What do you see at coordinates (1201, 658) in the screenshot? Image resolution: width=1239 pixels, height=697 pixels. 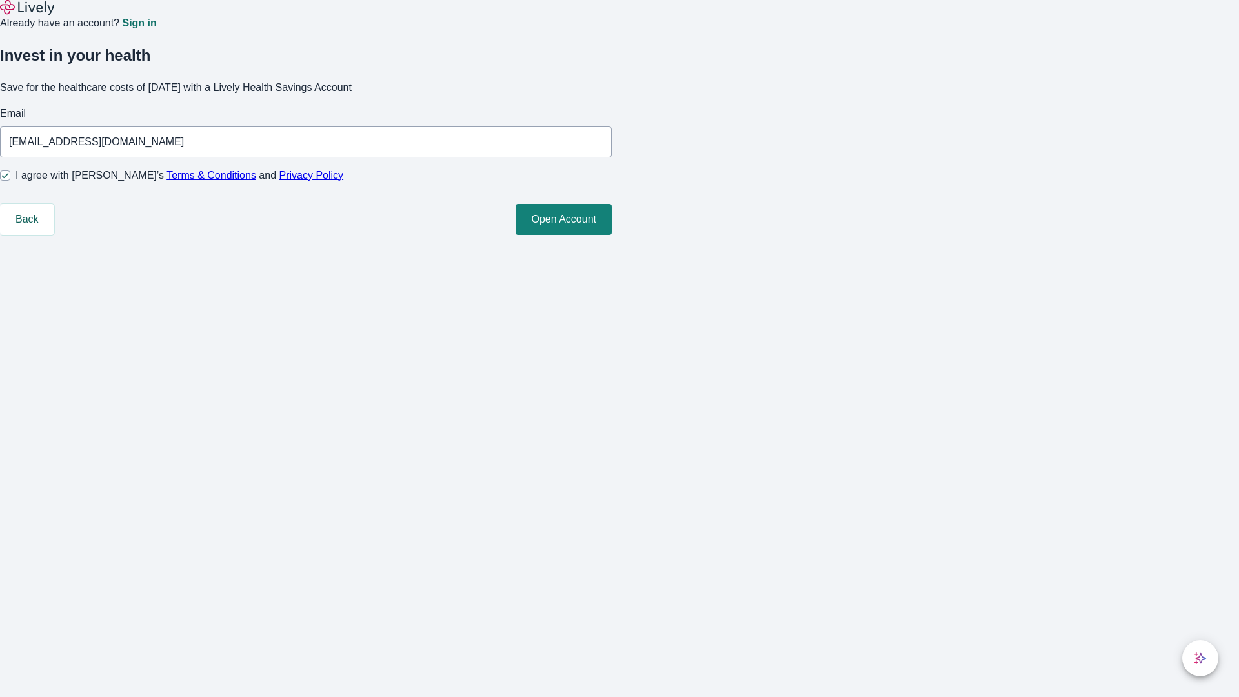 I see `svg: Lively AI Assistant` at bounding box center [1201, 658].